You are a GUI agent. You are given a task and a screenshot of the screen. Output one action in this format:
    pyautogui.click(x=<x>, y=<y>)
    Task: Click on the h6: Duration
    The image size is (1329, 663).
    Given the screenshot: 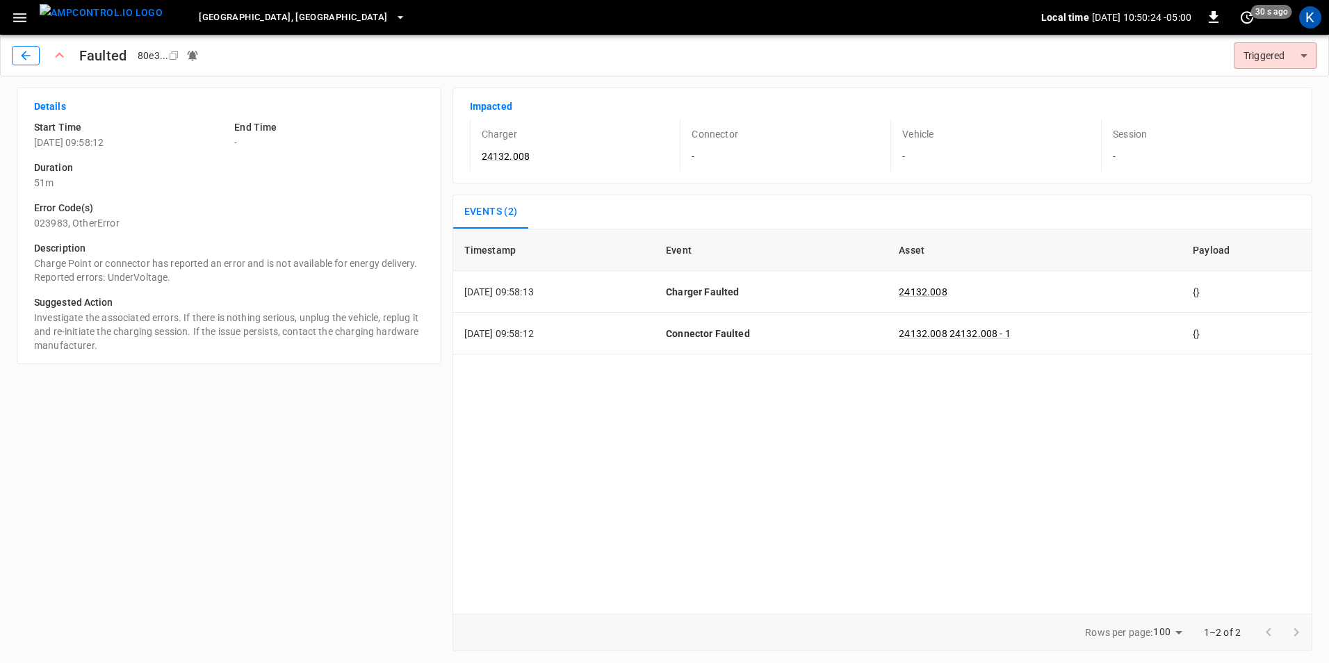 What is the action you would take?
    pyautogui.click(x=229, y=168)
    